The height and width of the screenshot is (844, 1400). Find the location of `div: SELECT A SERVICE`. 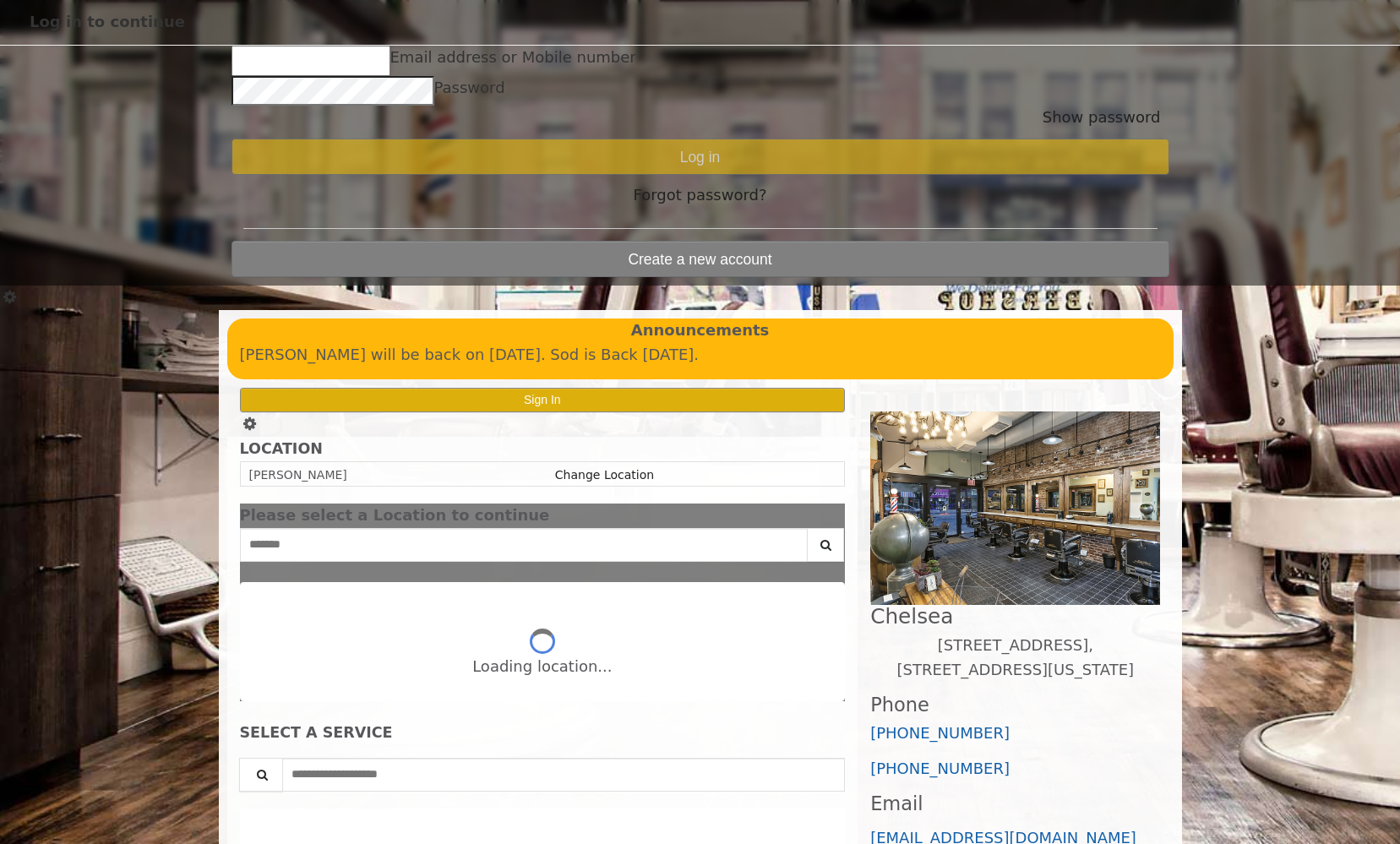

div: SELECT A SERVICE is located at coordinates (542, 733).